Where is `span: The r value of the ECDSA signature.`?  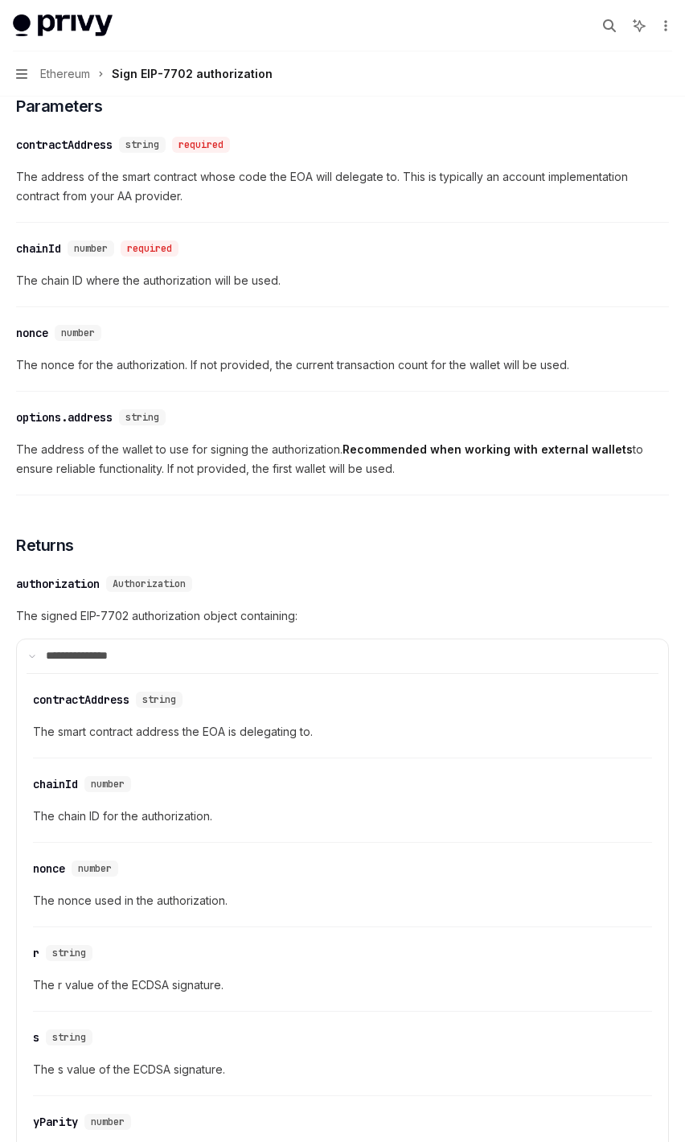 span: The r value of the ECDSA signature. is located at coordinates (343, 985).